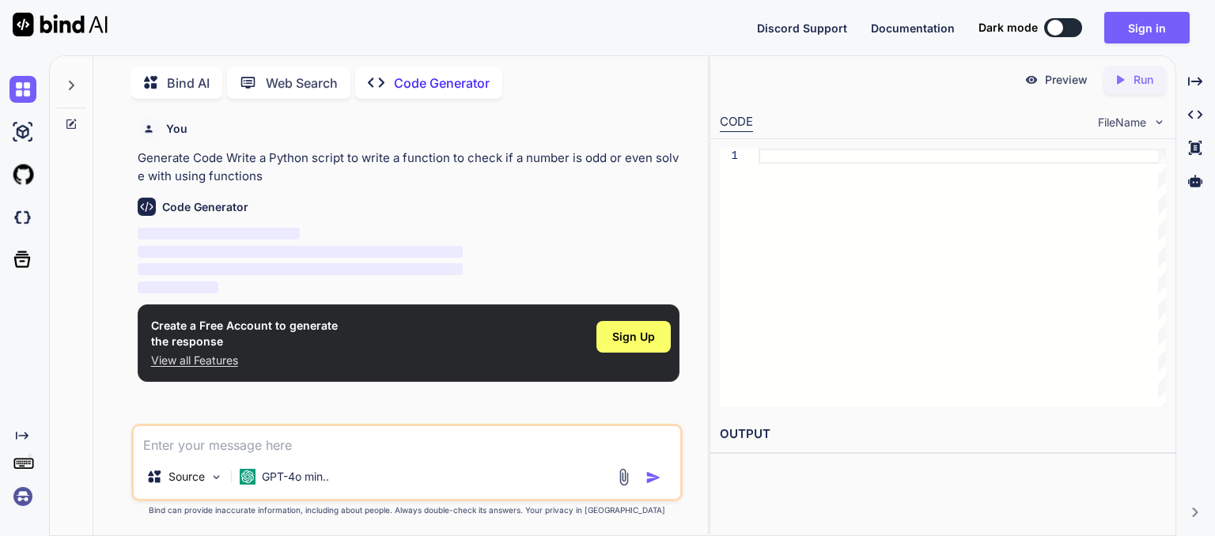 This screenshot has width=1215, height=536. What do you see at coordinates (1066, 80) in the screenshot?
I see `p: Preview` at bounding box center [1066, 80].